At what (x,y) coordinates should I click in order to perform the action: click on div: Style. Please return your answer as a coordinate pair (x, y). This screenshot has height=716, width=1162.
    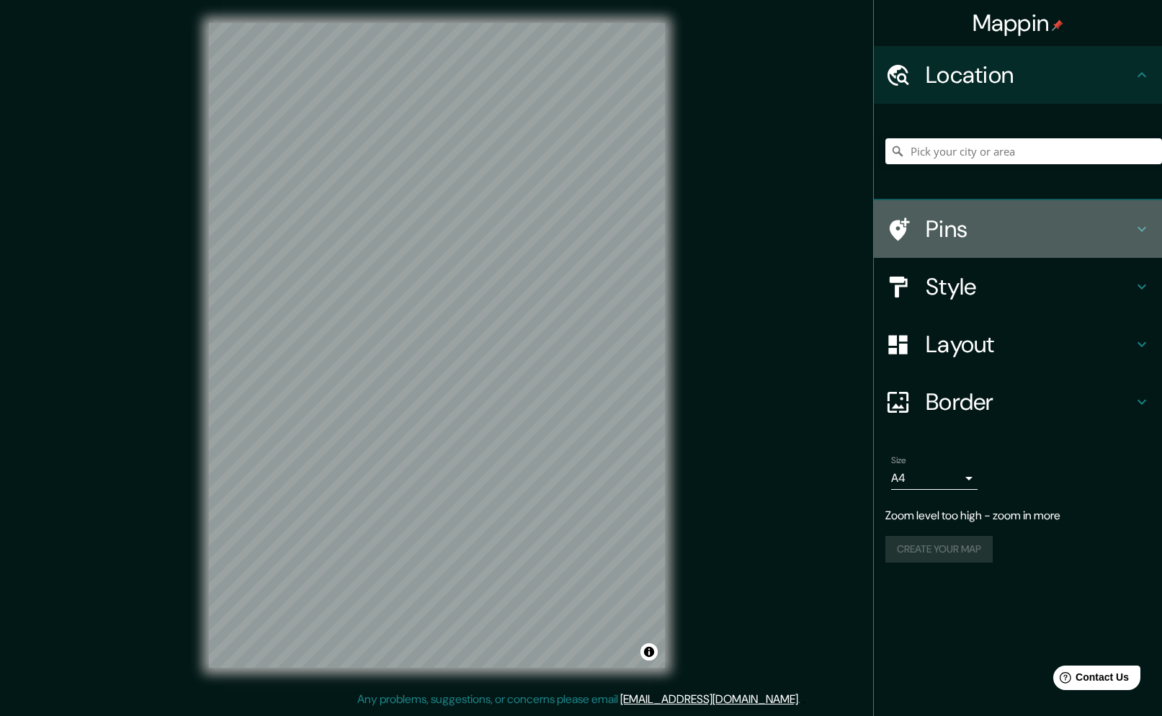
    Looking at the image, I should click on (1018, 287).